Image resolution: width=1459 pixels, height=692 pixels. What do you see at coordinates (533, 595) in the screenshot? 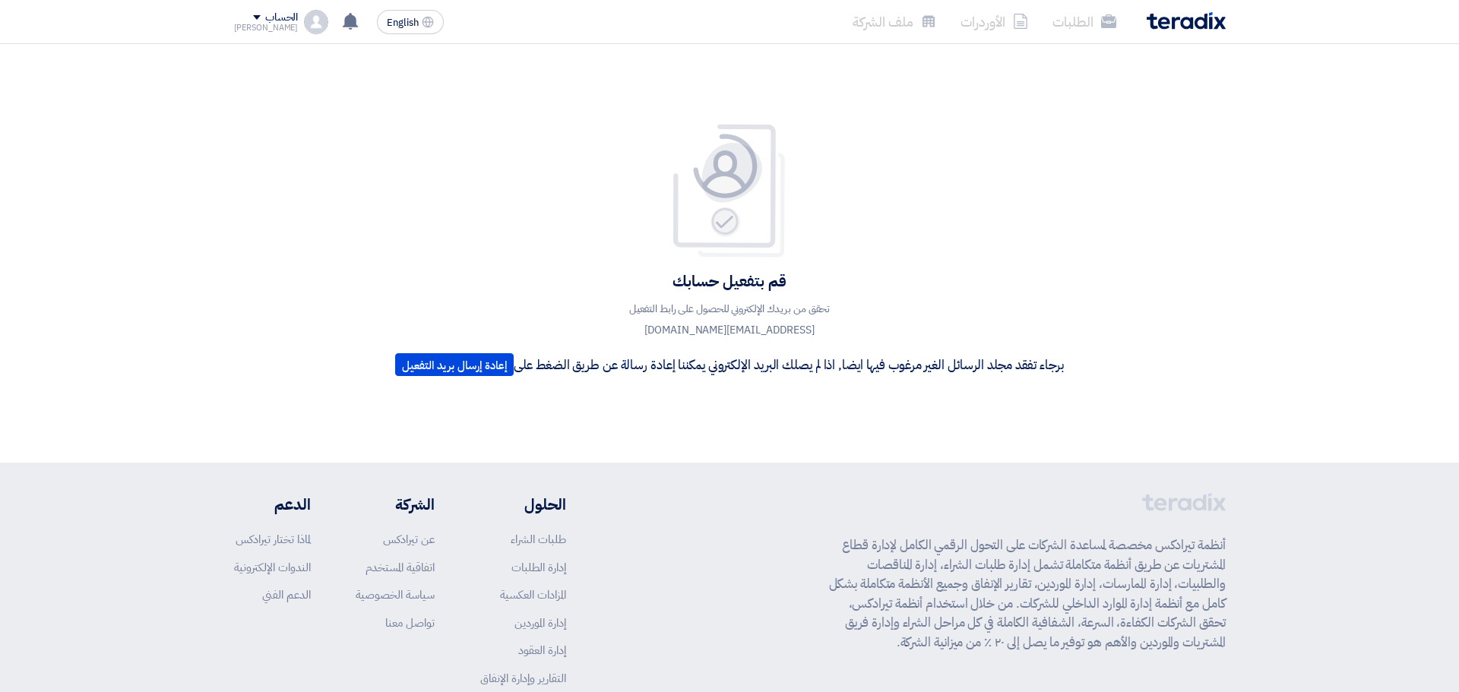
I see `a: المزادات العكسية` at bounding box center [533, 595].